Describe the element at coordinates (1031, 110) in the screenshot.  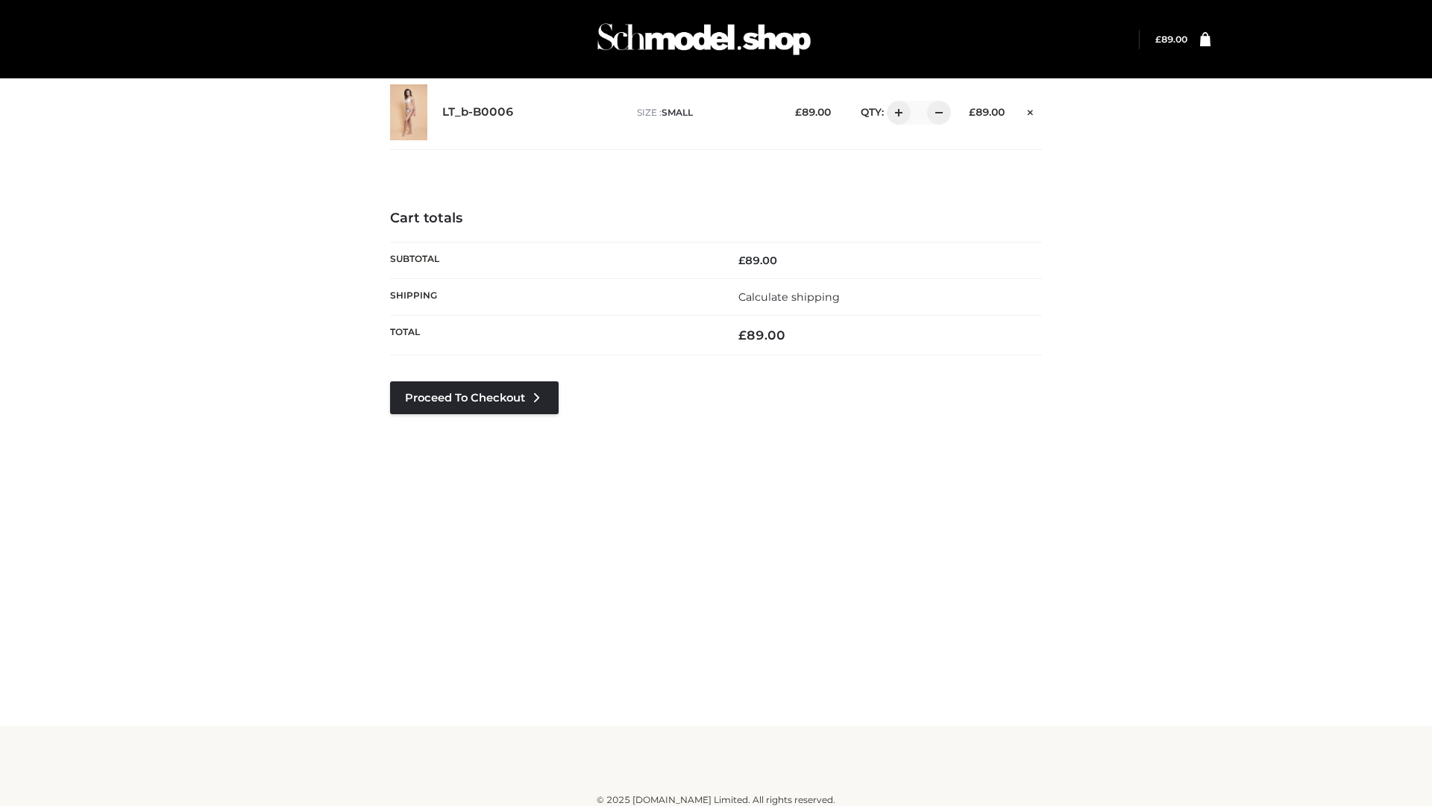
I see `a: Remove this item` at that location.